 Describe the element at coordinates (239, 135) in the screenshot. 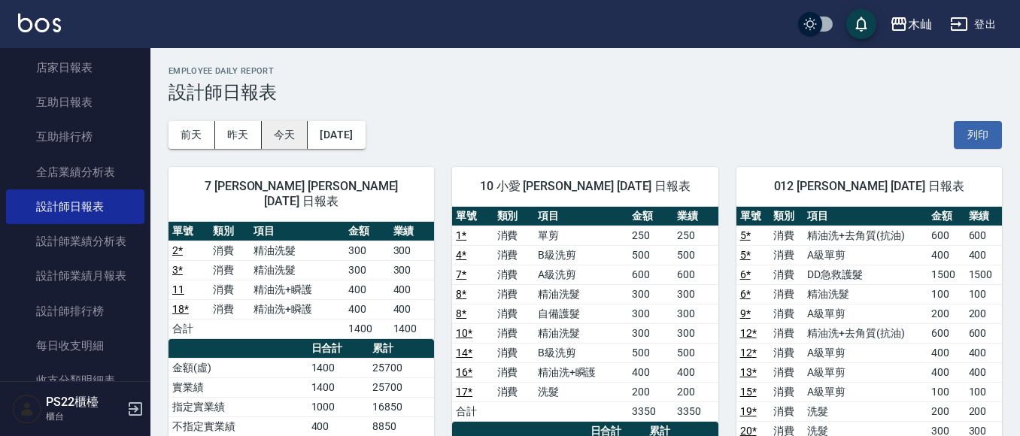

I see `button: 昨天` at that location.